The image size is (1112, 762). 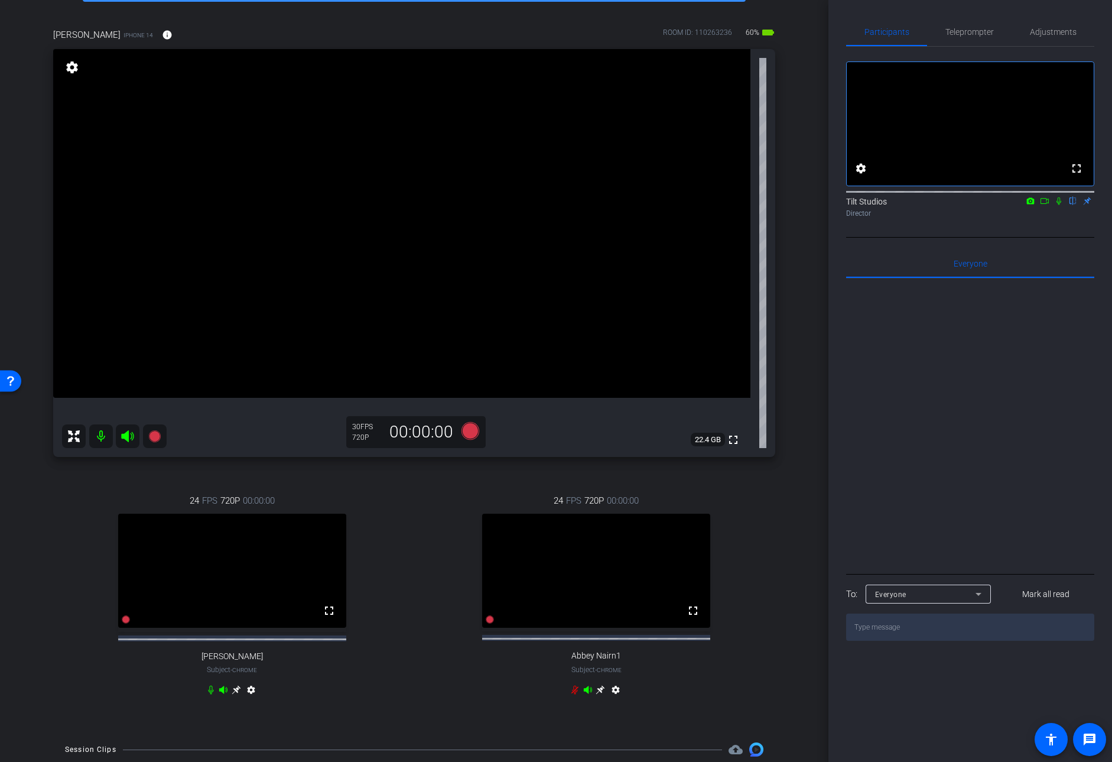 I want to click on span: Destinations for your clips, so click(x=736, y=749).